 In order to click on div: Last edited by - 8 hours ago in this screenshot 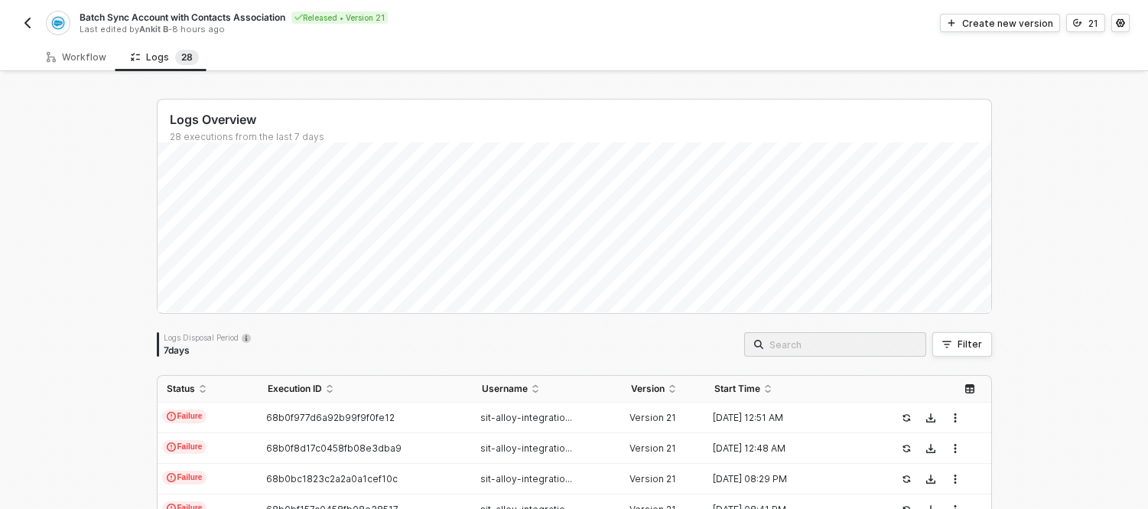, I will do `click(326, 29)`.